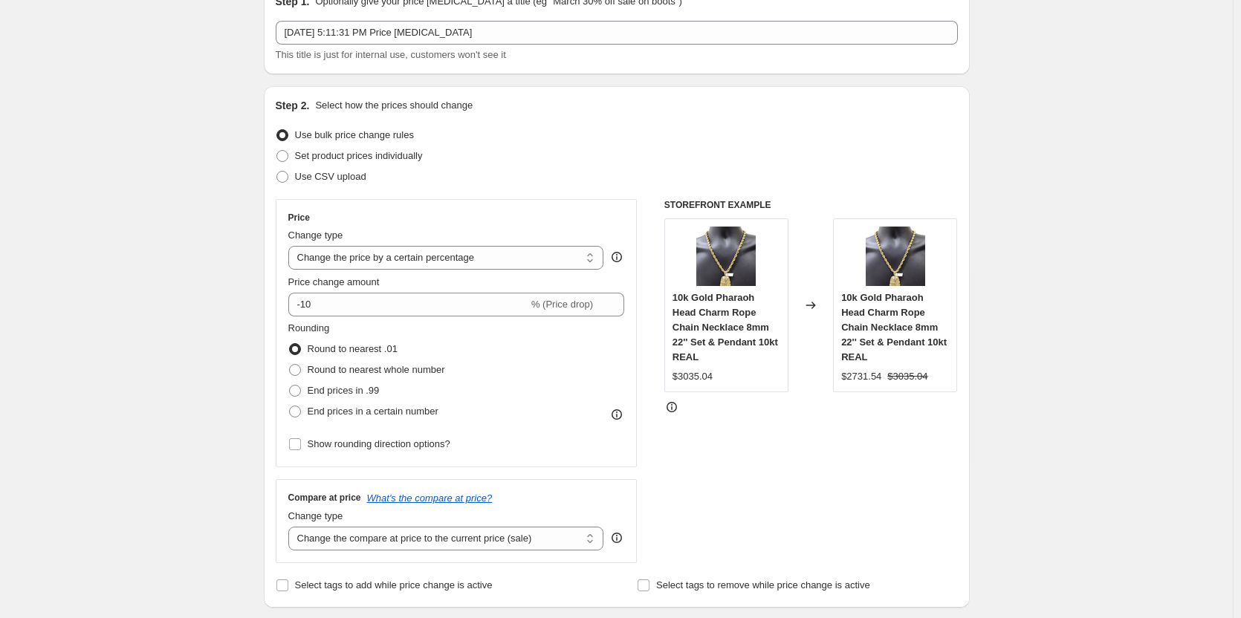  Describe the element at coordinates (394, 106) in the screenshot. I see `p: Select how the prices should change` at that location.